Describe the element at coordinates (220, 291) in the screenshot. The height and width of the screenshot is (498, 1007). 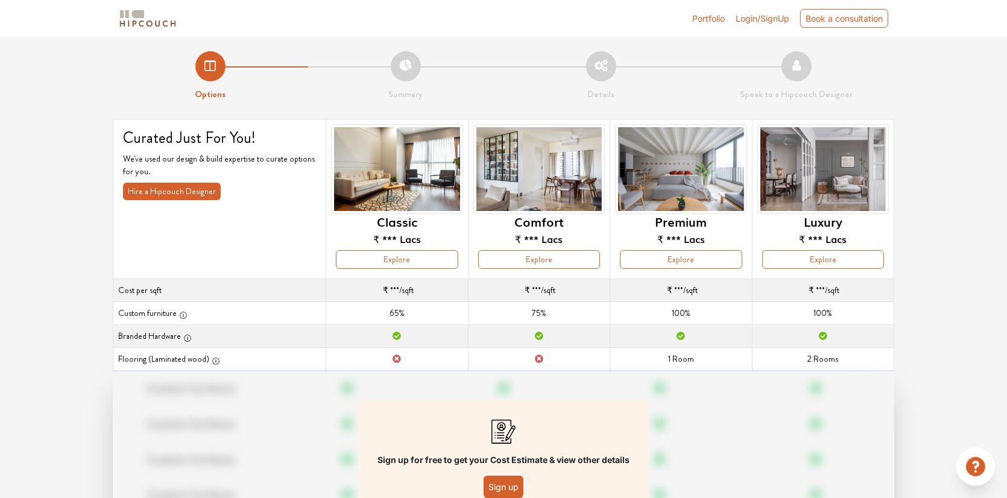
I see `th: Cost per sqft` at that location.